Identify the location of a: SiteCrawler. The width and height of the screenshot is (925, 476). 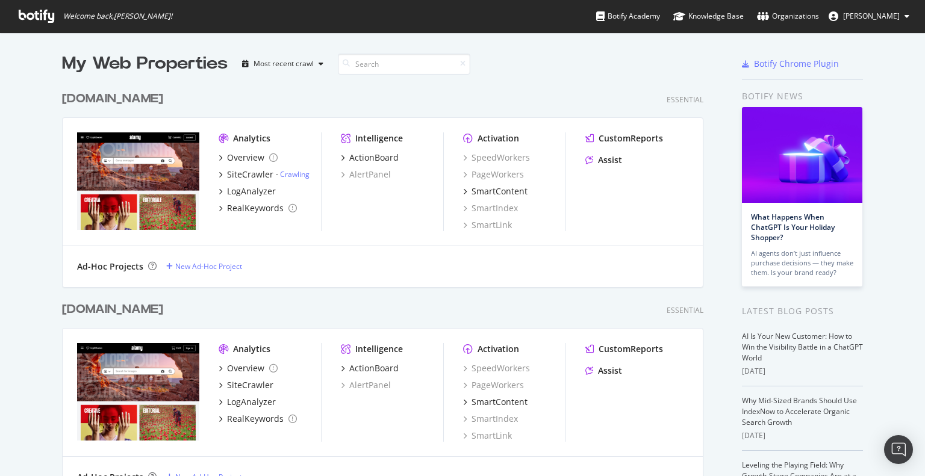
(246, 386).